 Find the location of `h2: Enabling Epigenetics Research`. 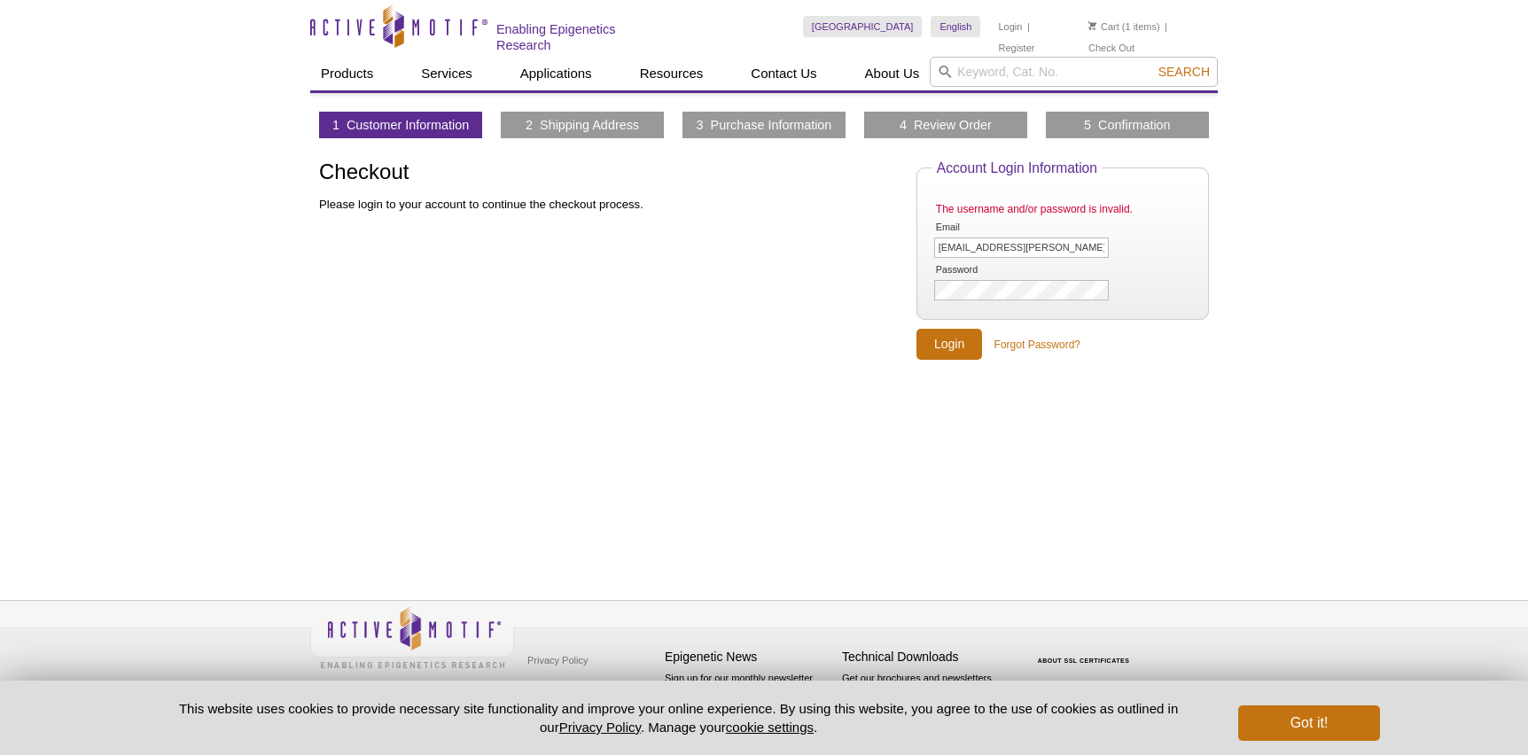

h2: Enabling Epigenetics Research is located at coordinates (584, 37).